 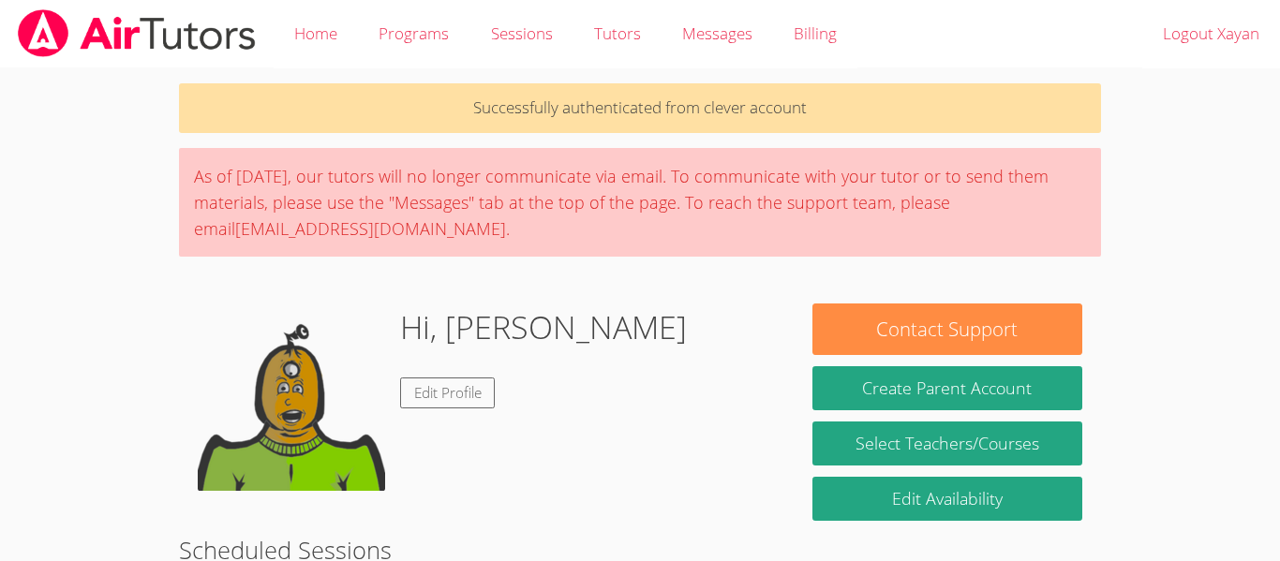 I want to click on span: Messages, so click(x=717, y=33).